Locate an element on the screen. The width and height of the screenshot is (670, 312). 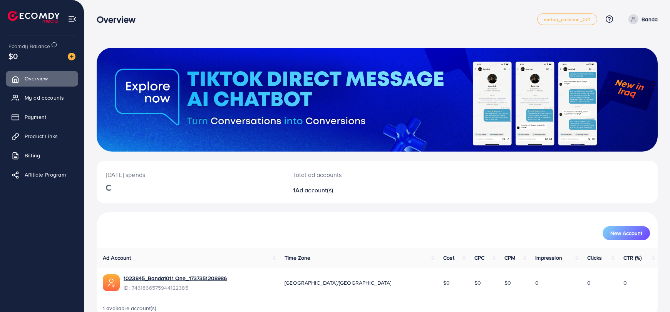
a: metap_pakistan_001 is located at coordinates (567, 19).